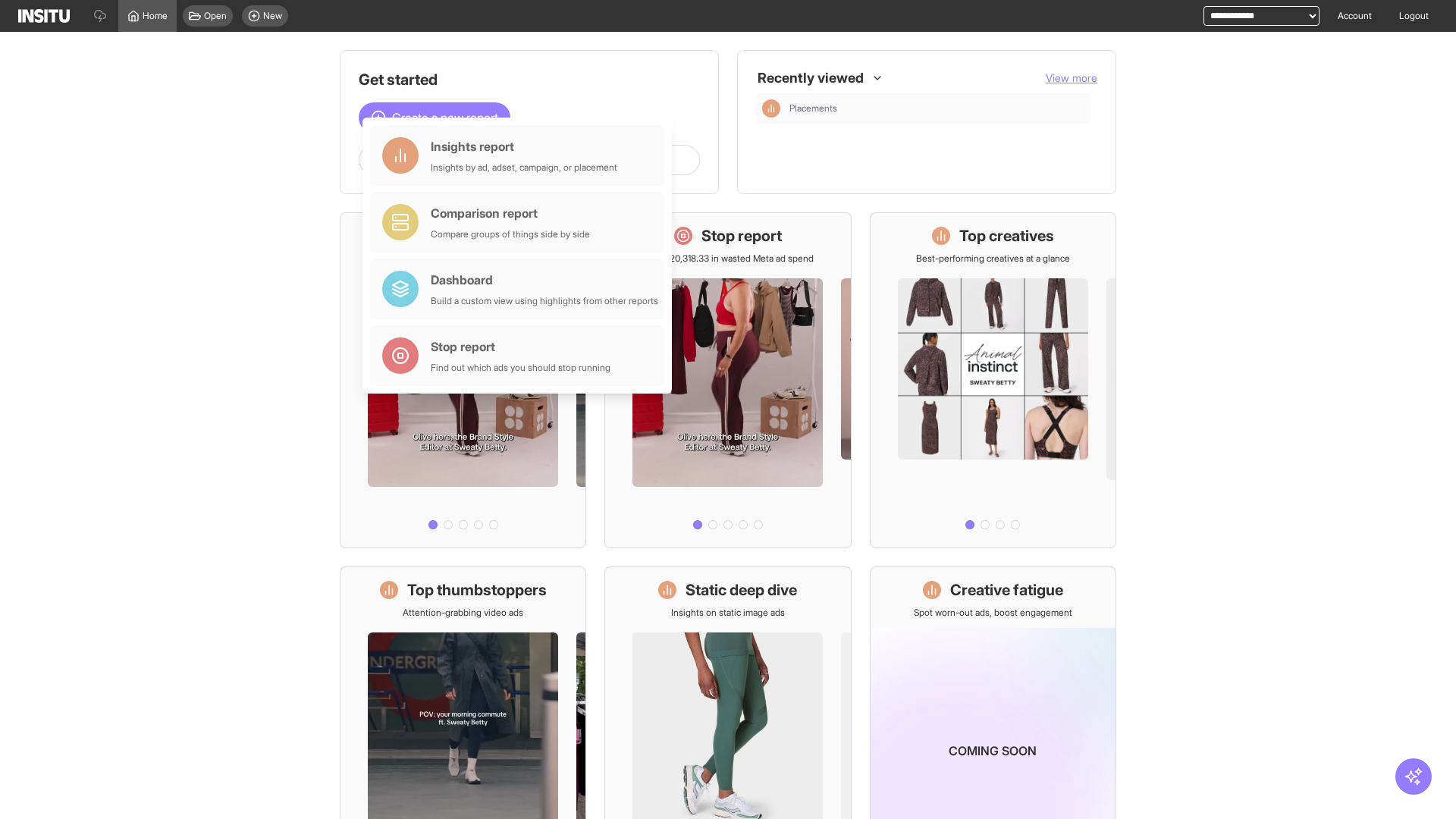 This screenshot has width=1456, height=819. What do you see at coordinates (529, 79) in the screenshot?
I see `h1: Get started` at bounding box center [529, 79].